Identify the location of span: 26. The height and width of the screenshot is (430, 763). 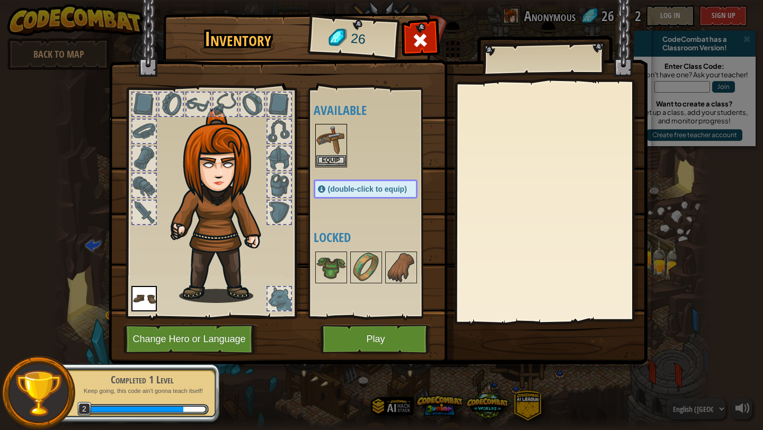
(358, 39).